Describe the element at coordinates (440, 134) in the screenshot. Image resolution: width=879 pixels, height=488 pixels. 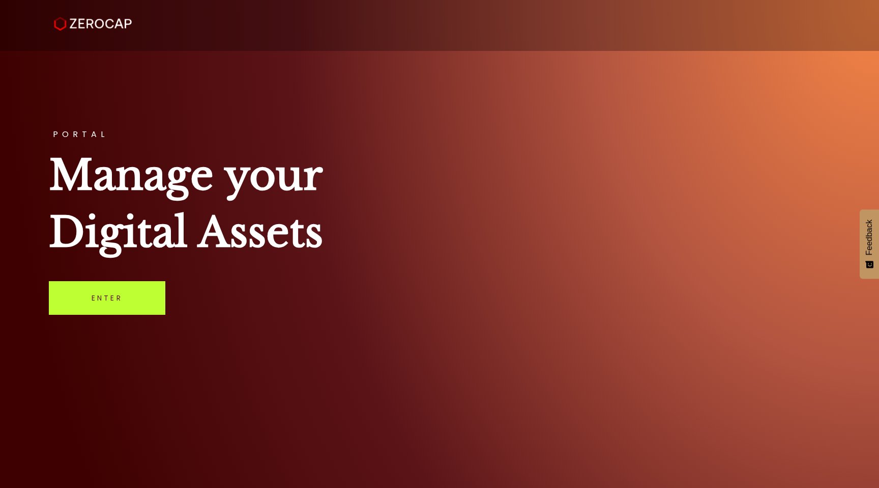
I see `h3: PORTAL` at that location.